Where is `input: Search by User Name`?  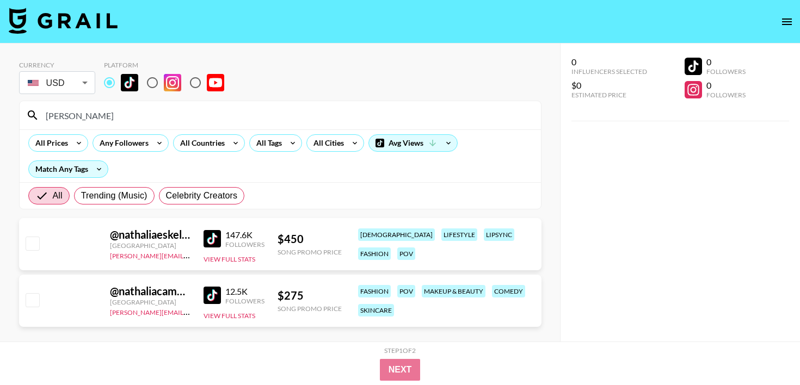 input: Search by User Name is located at coordinates (287, 115).